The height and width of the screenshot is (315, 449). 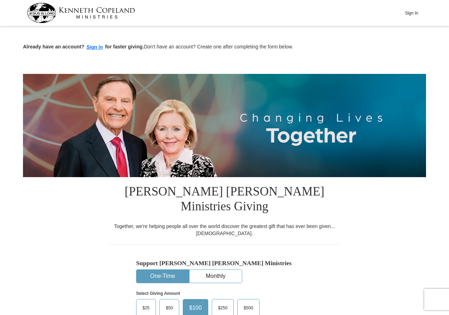 I want to click on span: $50, so click(x=169, y=308).